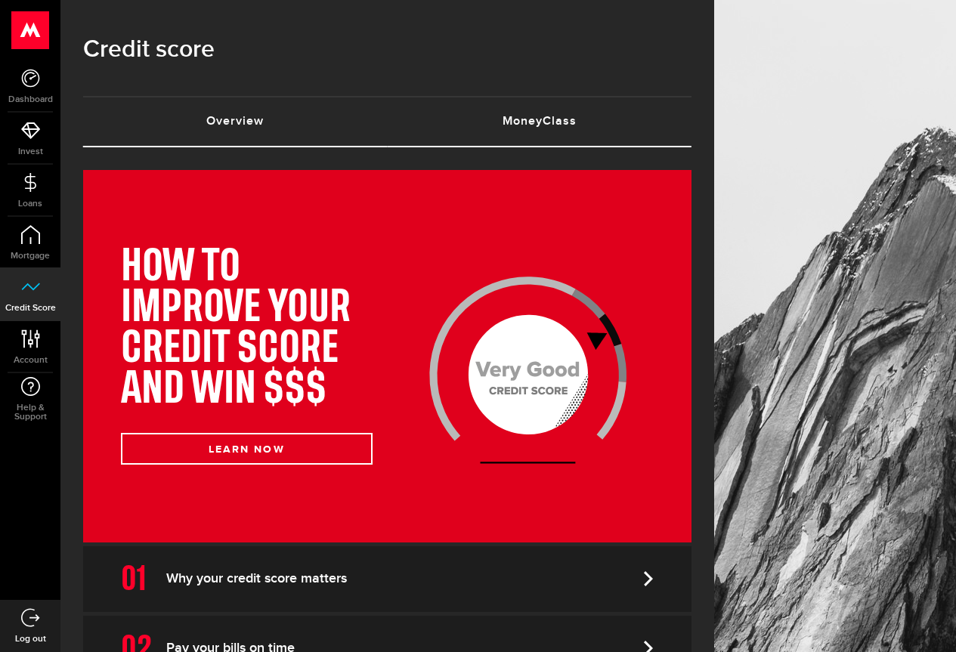 The width and height of the screenshot is (956, 652). I want to click on a: MoneyClass, so click(540, 122).